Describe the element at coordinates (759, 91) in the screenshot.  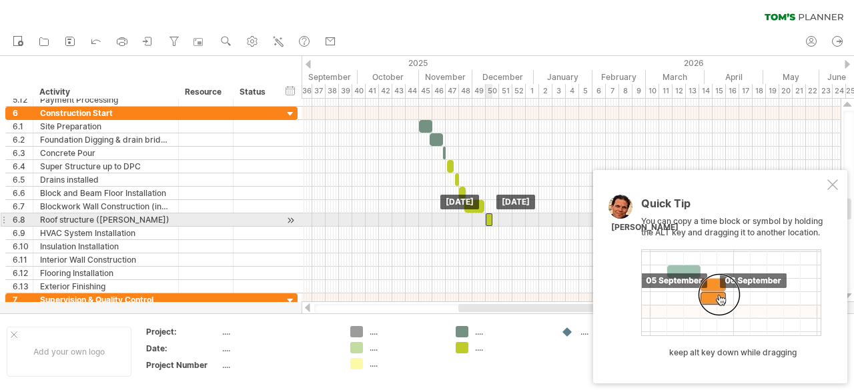
I see `div: 18` at that location.